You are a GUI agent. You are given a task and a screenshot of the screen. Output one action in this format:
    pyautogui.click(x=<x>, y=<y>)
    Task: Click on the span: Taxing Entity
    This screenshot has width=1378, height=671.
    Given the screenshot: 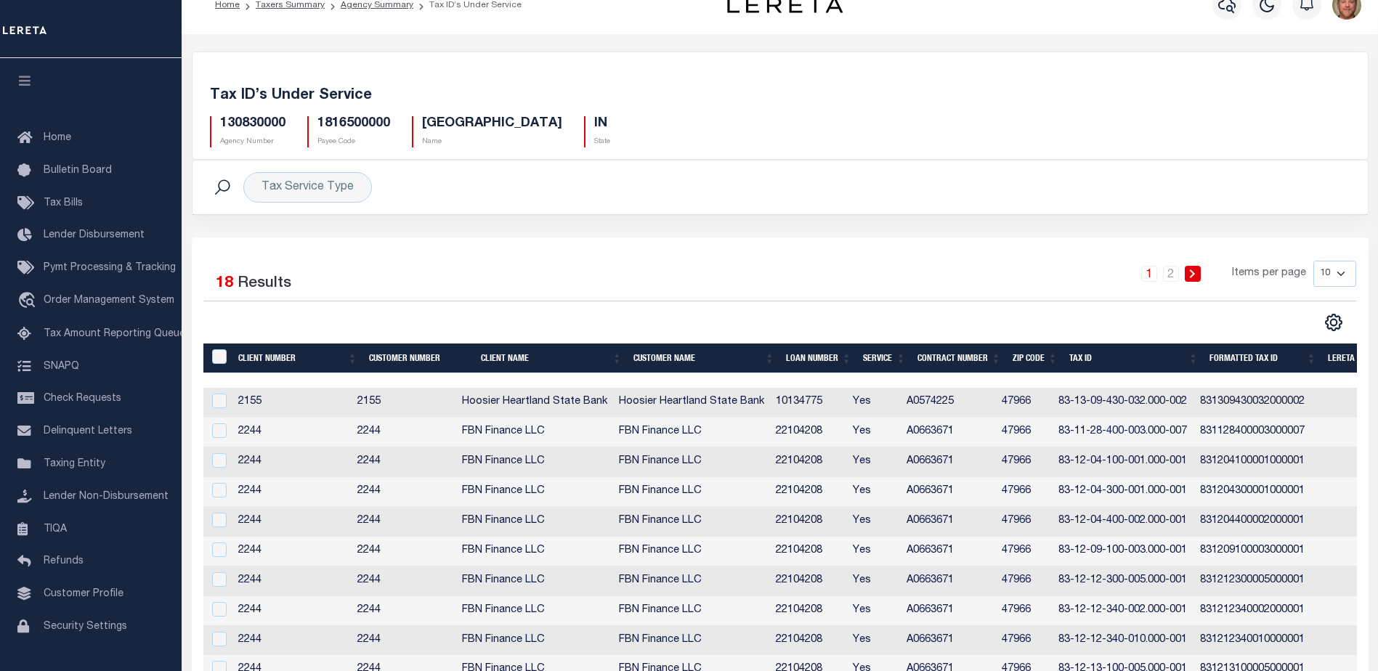 What is the action you would take?
    pyautogui.click(x=74, y=464)
    